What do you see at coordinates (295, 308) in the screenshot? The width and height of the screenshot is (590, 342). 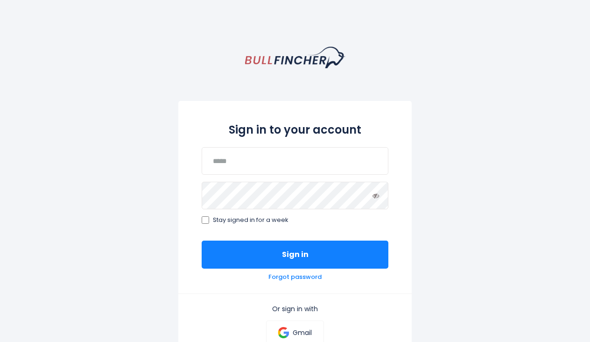 I see `p: Or sign in with` at bounding box center [295, 308].